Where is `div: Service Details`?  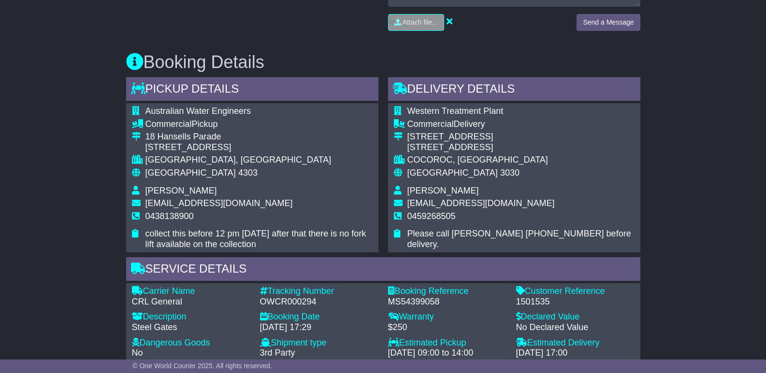 div: Service Details is located at coordinates (383, 271).